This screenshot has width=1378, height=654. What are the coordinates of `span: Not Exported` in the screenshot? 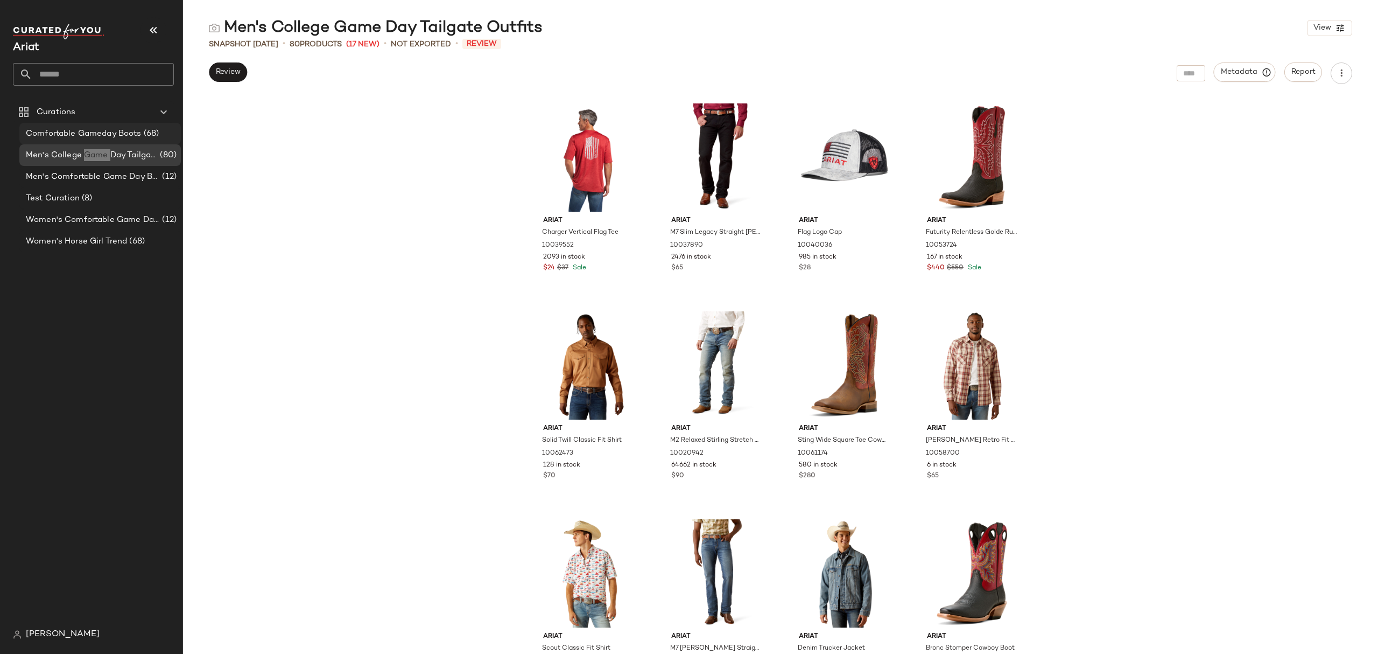 It's located at (421, 44).